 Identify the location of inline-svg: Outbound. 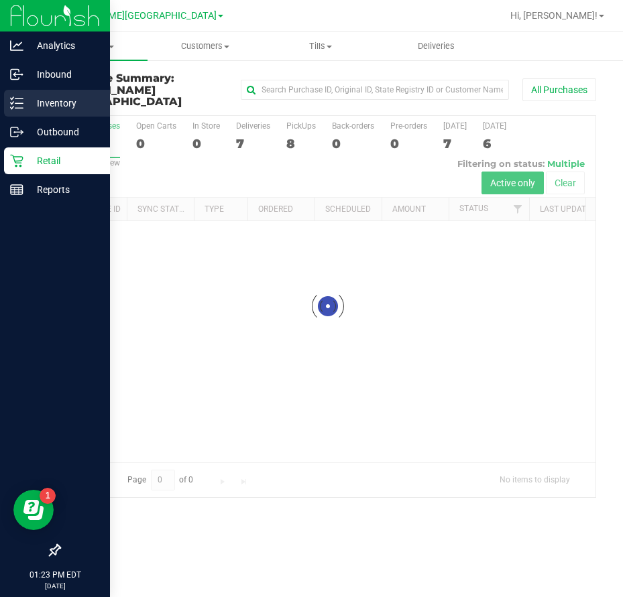
(17, 132).